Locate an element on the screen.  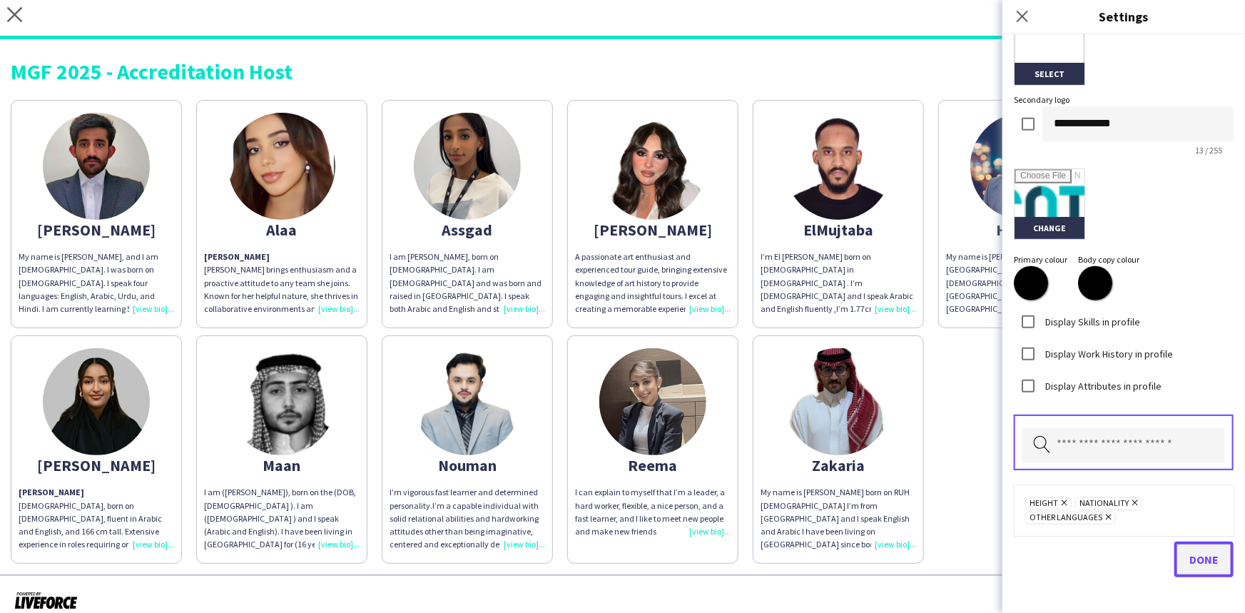
h3: Settings is located at coordinates (1124, 16).